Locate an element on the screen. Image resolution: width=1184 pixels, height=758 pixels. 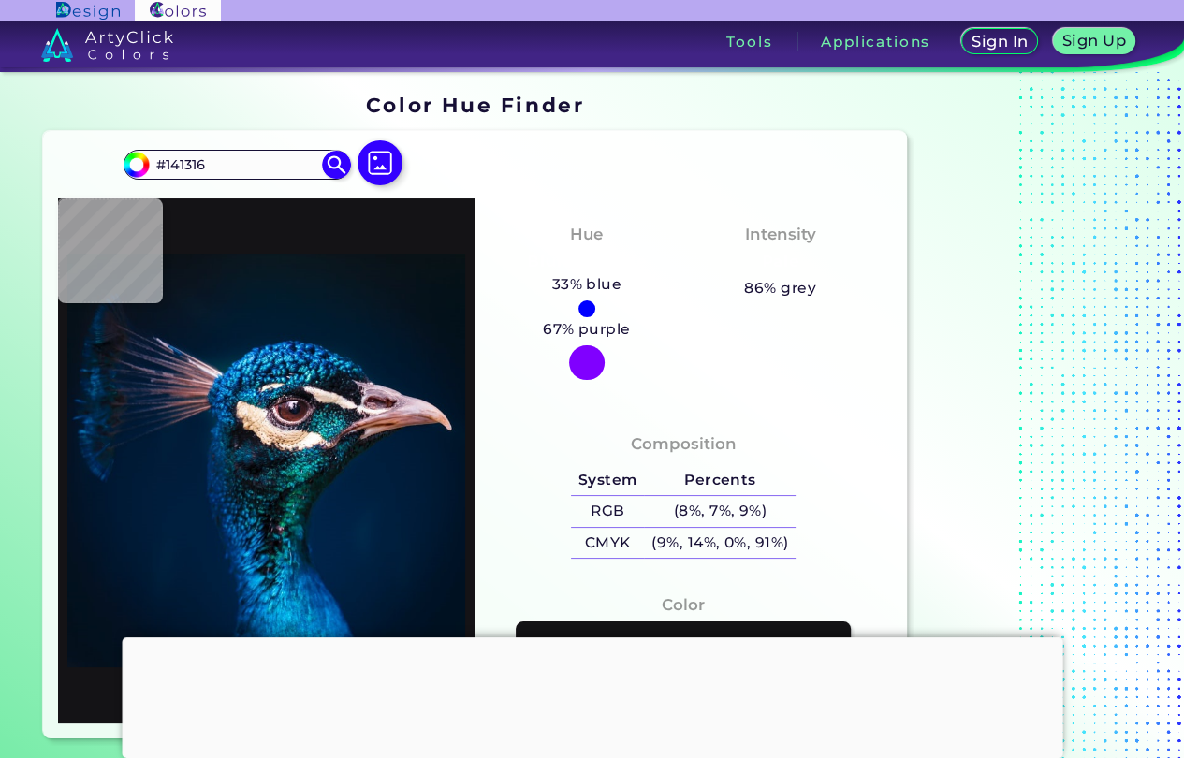
h5: (8%, 7%, 9%) is located at coordinates (720, 511).